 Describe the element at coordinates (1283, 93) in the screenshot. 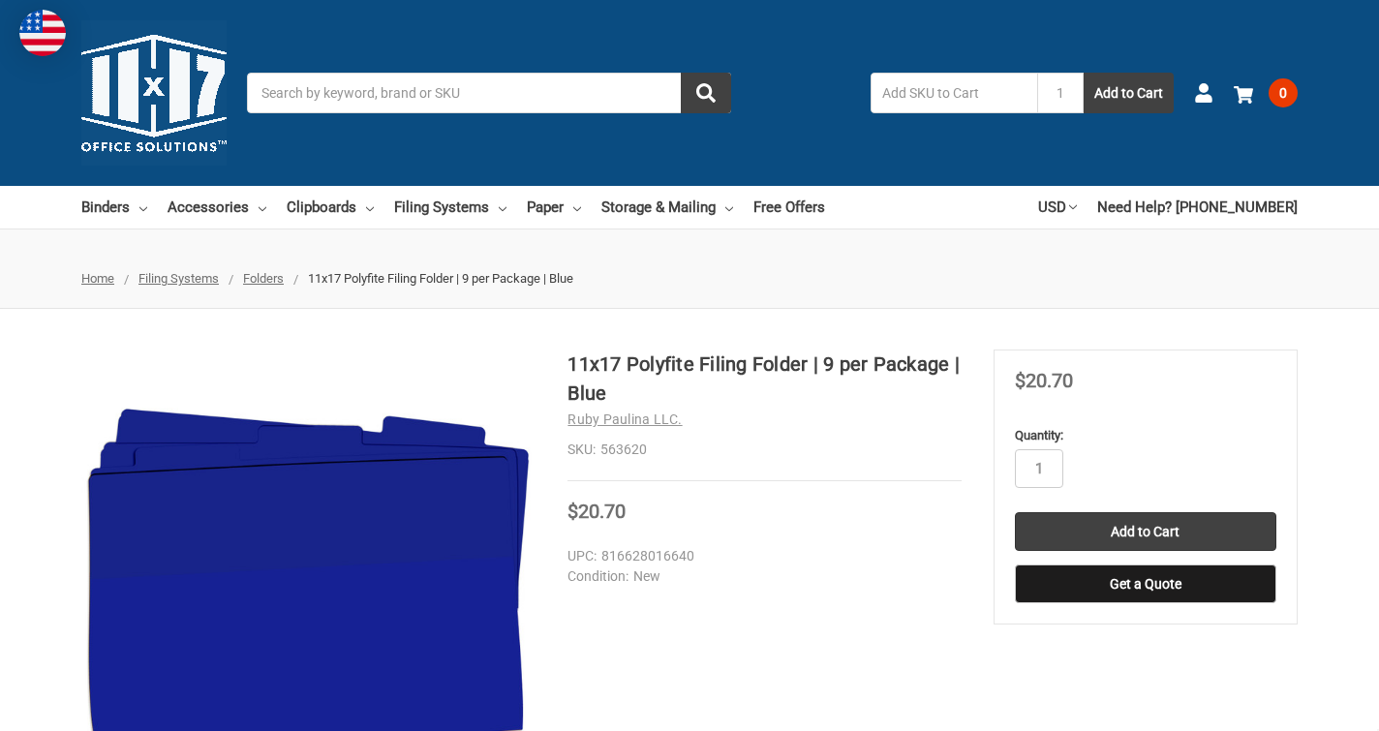

I see `span: 0` at that location.